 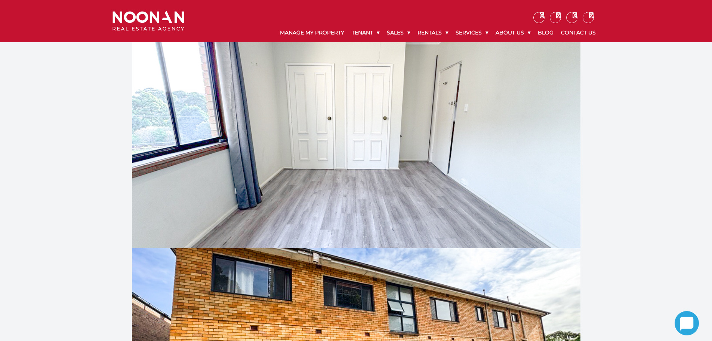 What do you see at coordinates (513, 33) in the screenshot?
I see `a: About Us` at bounding box center [513, 33].